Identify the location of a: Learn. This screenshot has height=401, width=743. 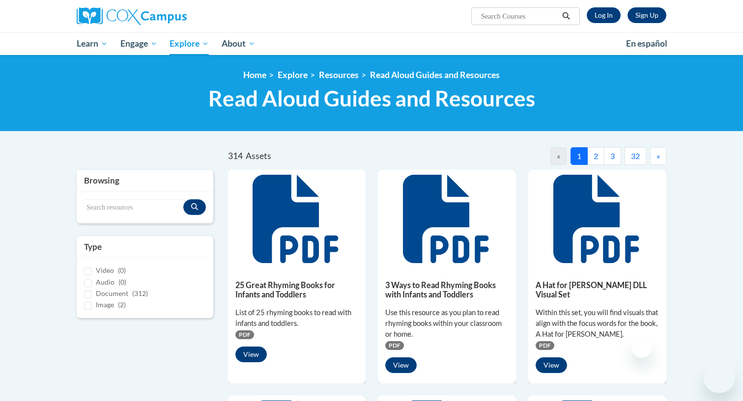
(92, 44).